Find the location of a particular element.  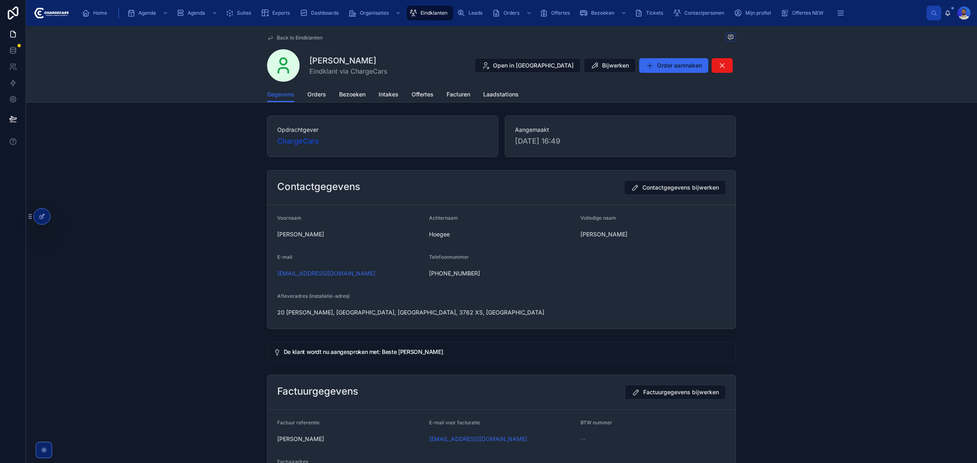

span: Back to Eindklanten is located at coordinates (300, 38).